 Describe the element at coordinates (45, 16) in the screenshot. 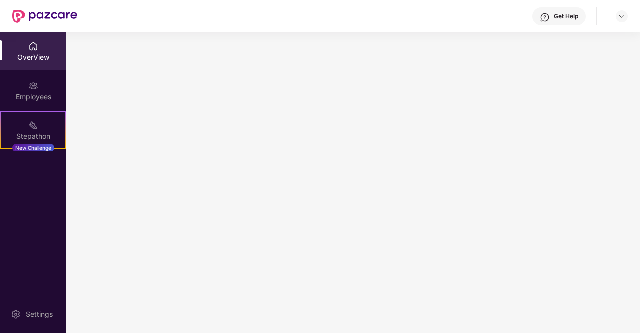

I see `img: New Pazcare Logo` at that location.